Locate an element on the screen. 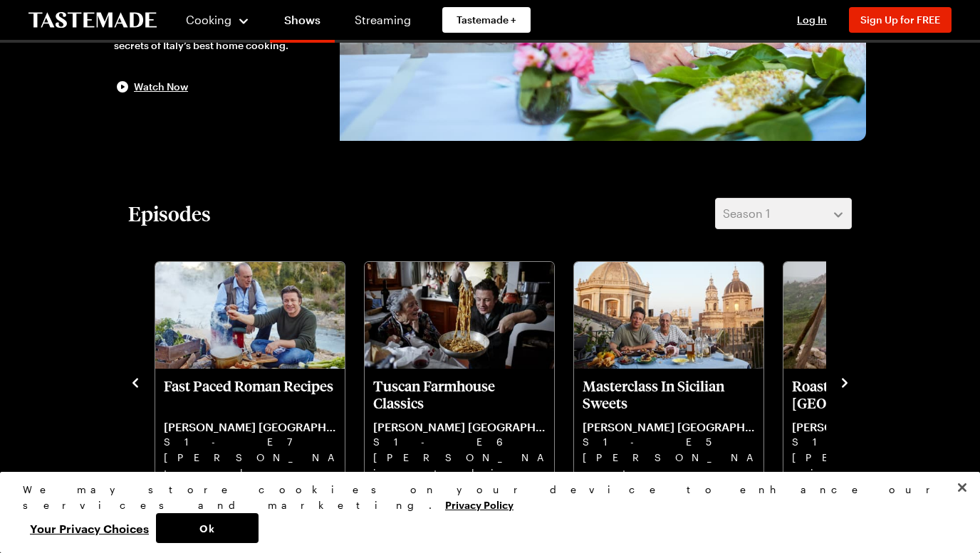  div: Tuscan Farmhouse Classics is located at coordinates (459, 383).